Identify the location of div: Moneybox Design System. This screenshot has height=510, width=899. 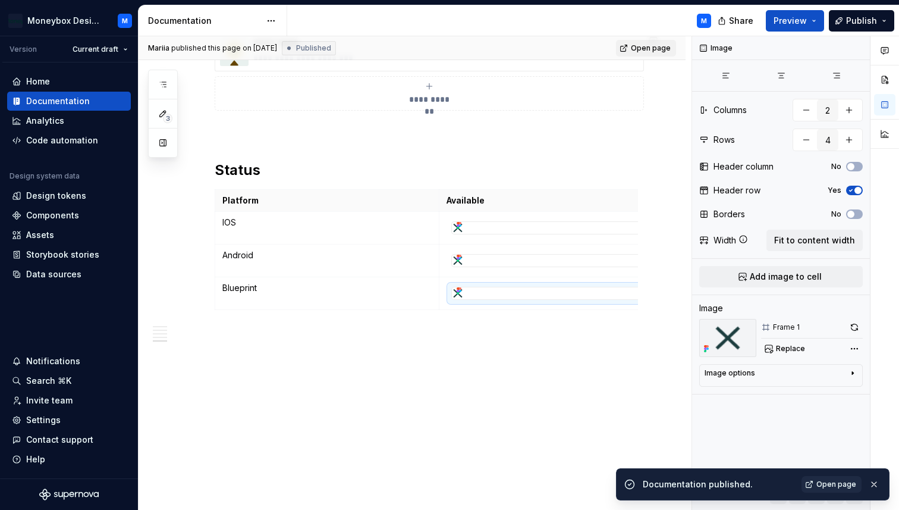
(65, 21).